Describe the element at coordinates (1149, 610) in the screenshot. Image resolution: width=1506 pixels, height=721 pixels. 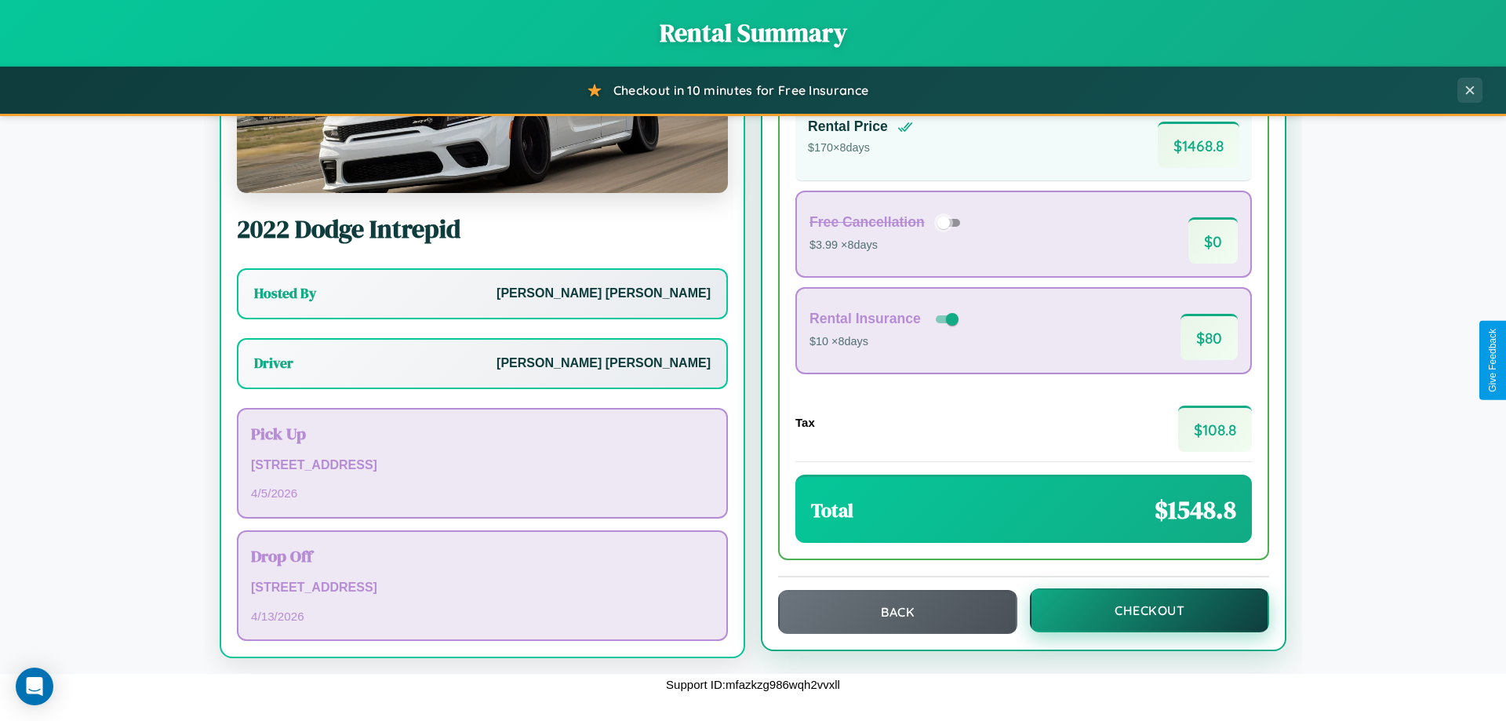
I see `button: Checkout` at that location.